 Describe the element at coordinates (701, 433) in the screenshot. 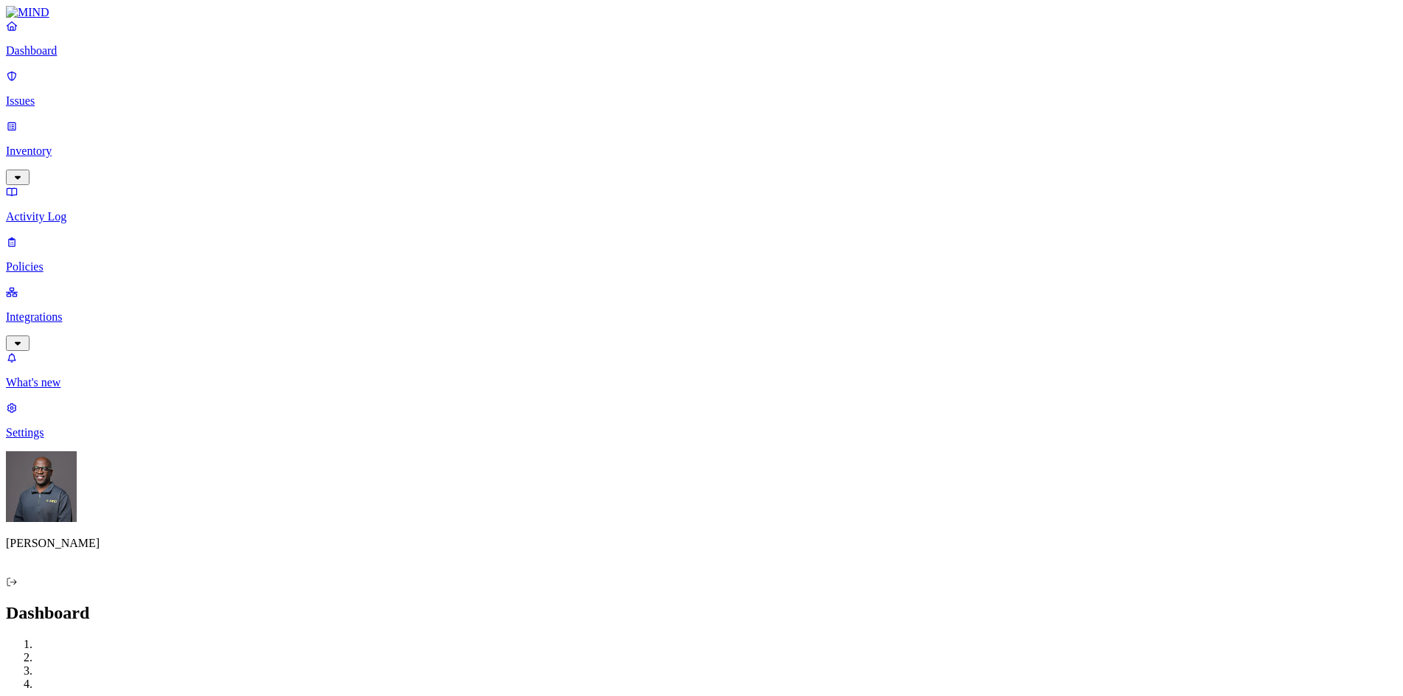

I see `p: Settings` at that location.